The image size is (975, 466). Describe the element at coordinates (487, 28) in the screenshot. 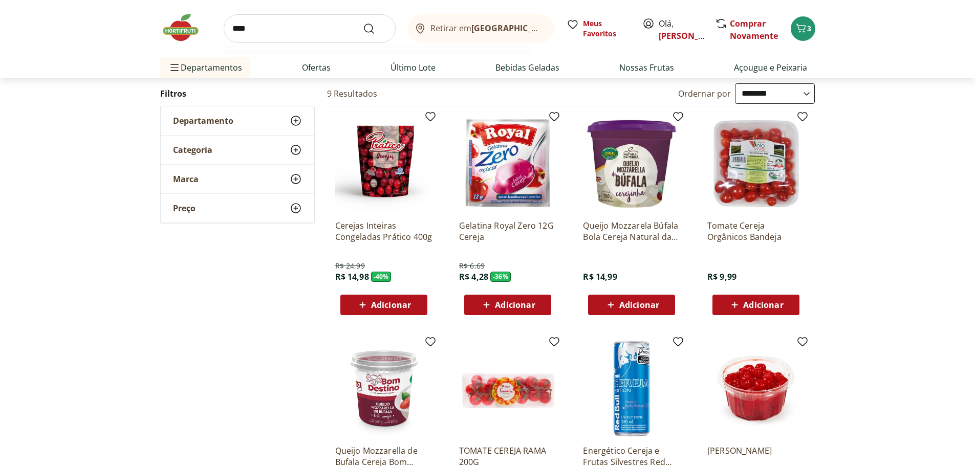

I see `span: Retirar em` at that location.